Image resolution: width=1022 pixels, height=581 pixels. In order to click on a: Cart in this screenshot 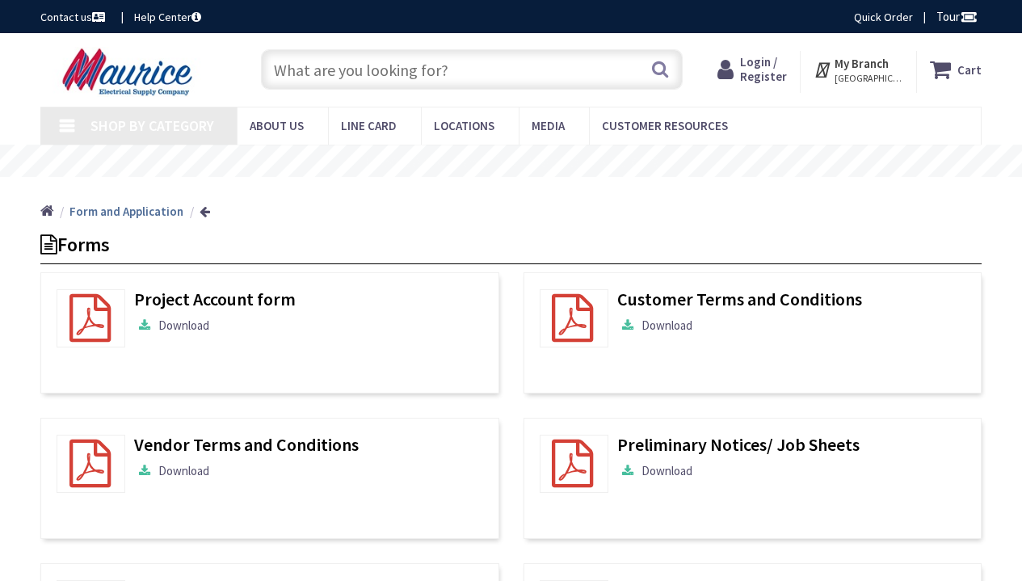, I will do `click(956, 69)`.